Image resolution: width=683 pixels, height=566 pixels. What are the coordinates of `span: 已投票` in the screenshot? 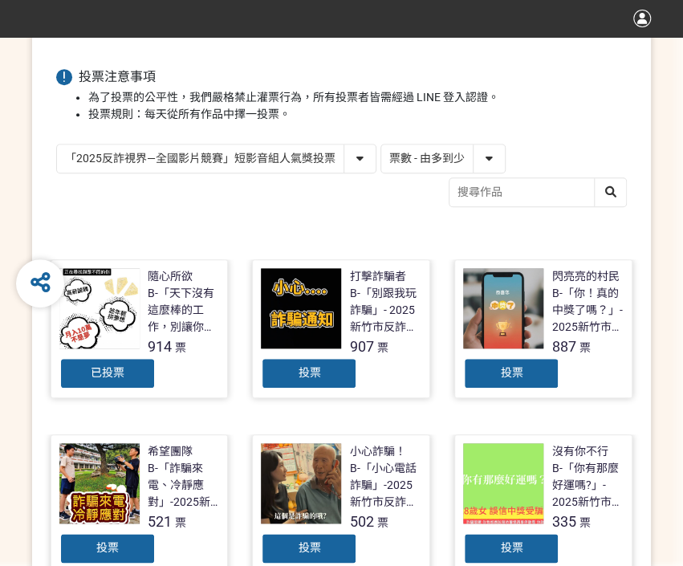 It's located at (108, 372).